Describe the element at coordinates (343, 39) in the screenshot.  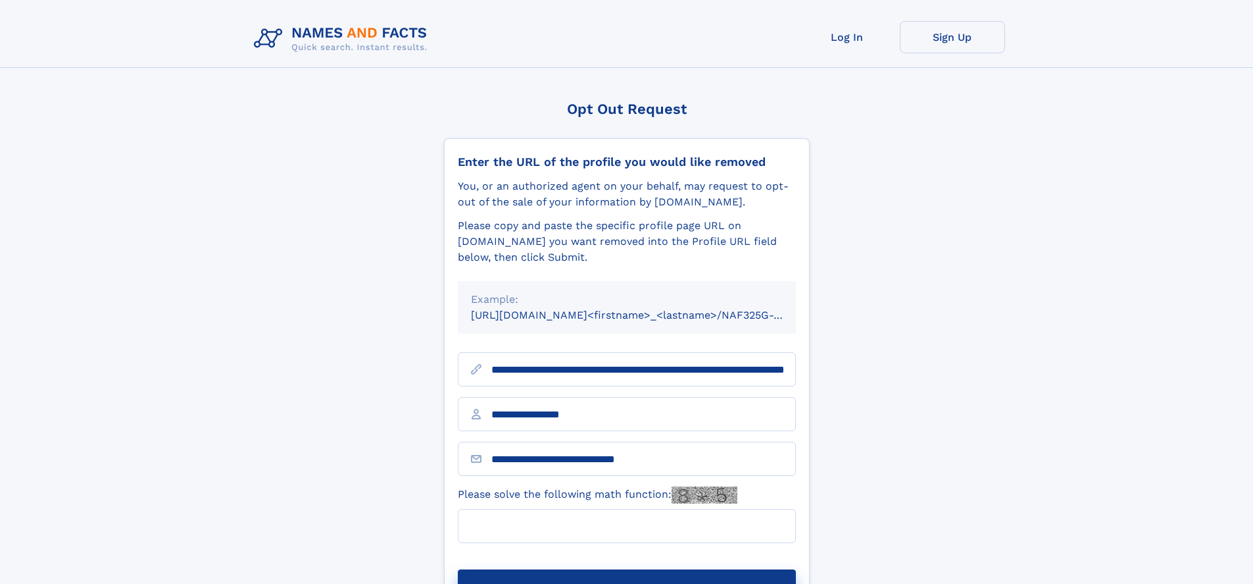
I see `img: Logo Names and Facts` at that location.